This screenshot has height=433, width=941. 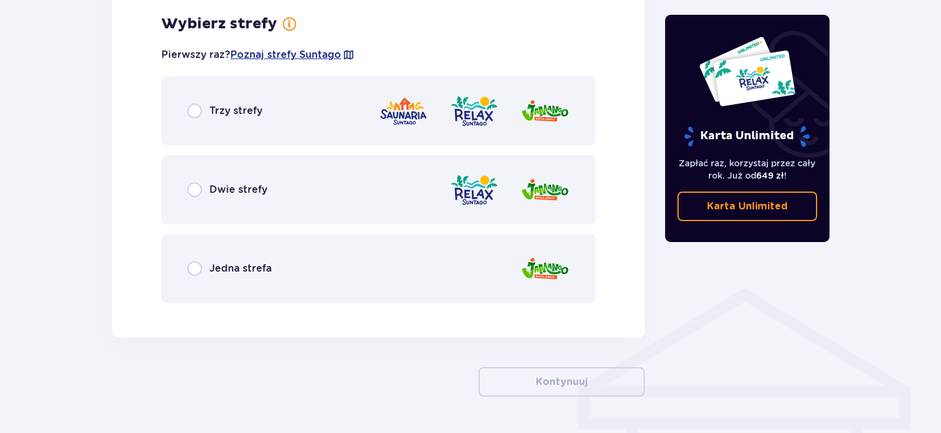 I want to click on p: Kontynuuj, so click(x=562, y=382).